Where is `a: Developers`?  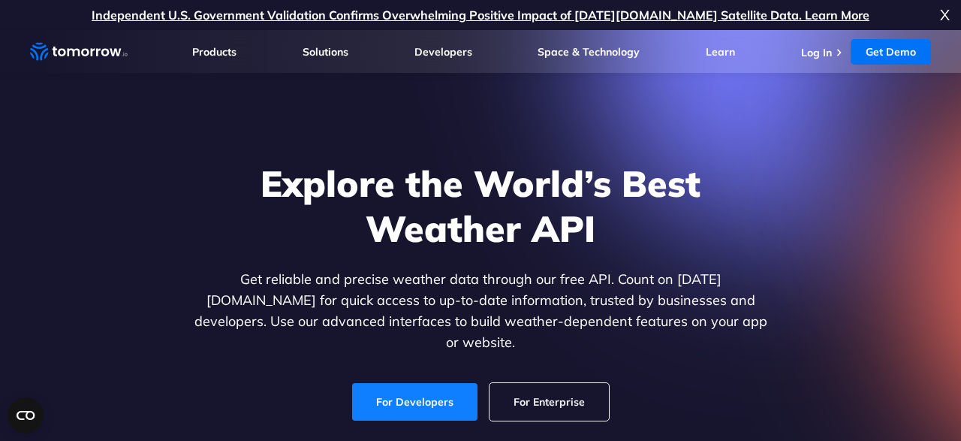
a: Developers is located at coordinates (443, 52).